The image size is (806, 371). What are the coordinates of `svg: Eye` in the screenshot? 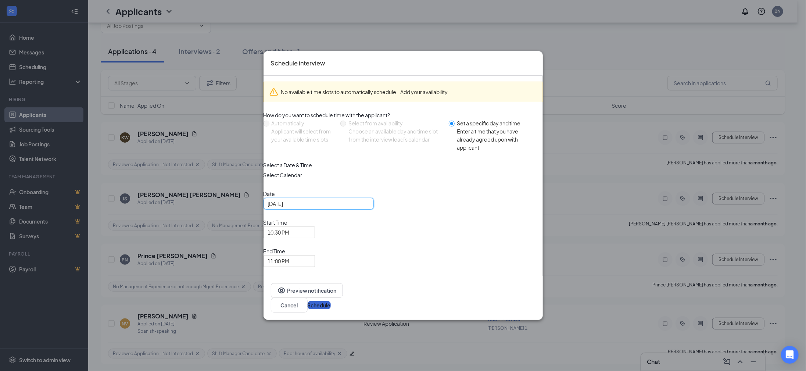 It's located at (281, 290).